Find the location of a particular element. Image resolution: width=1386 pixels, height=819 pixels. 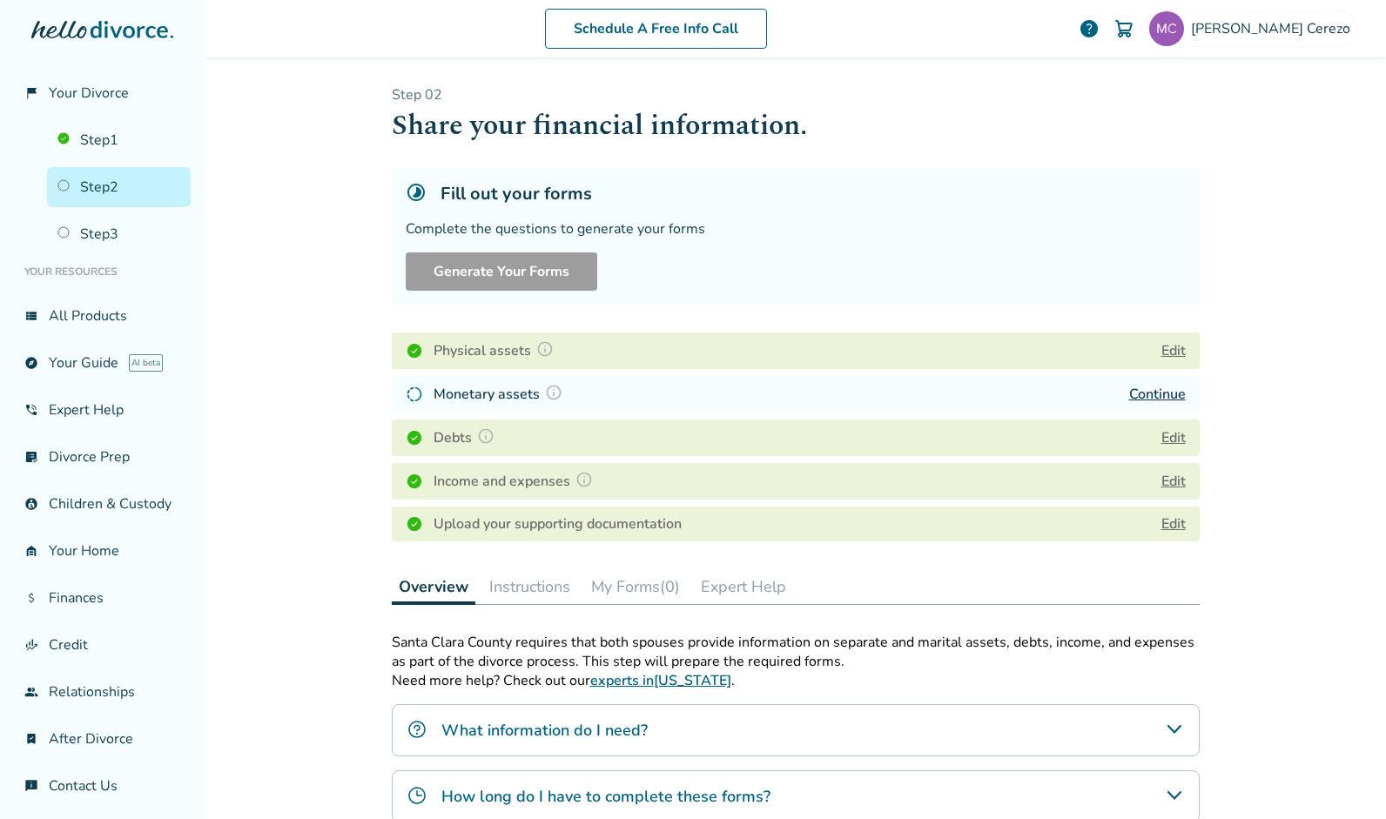

img: How long do I have to complete these forms? is located at coordinates (417, 795).